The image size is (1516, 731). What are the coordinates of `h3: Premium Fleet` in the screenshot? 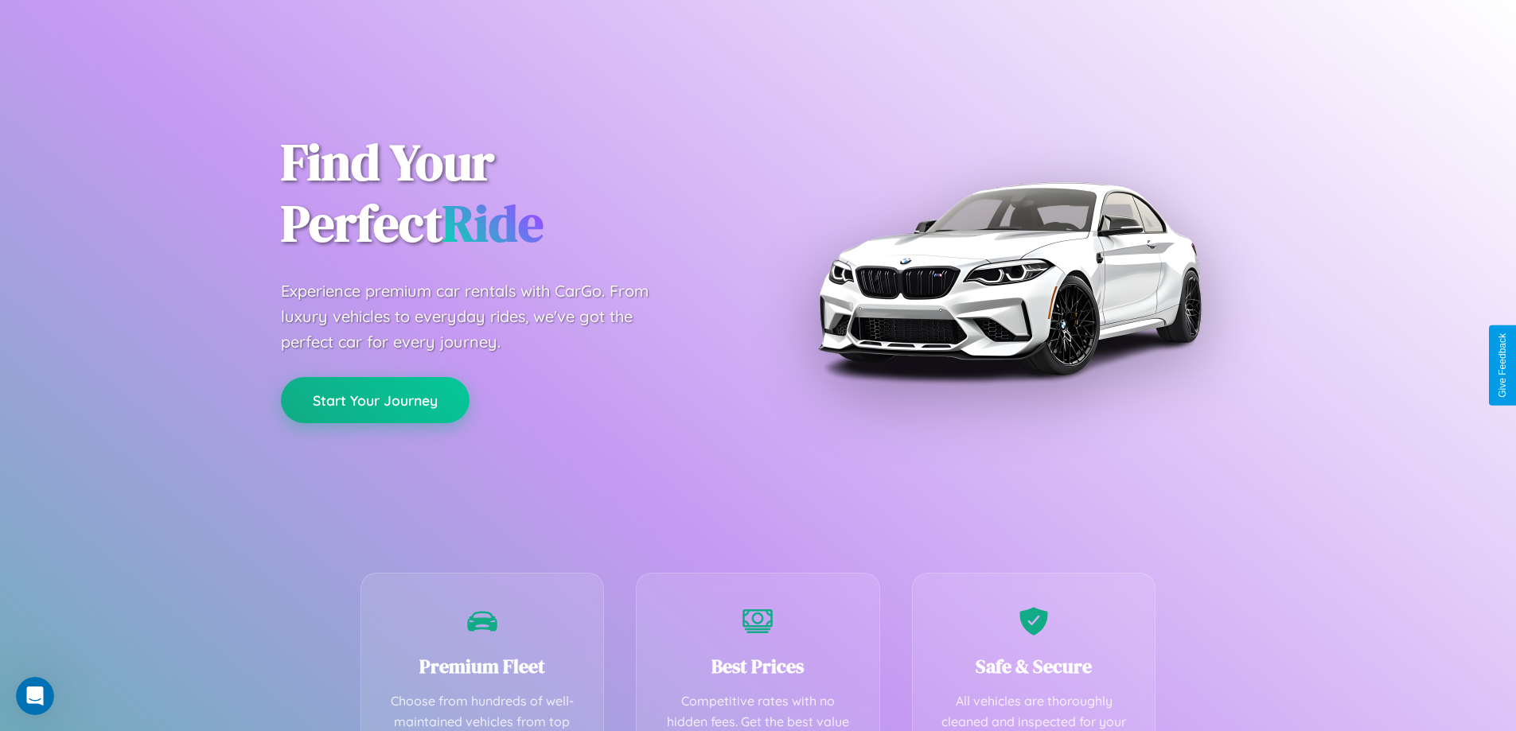 It's located at (482, 666).